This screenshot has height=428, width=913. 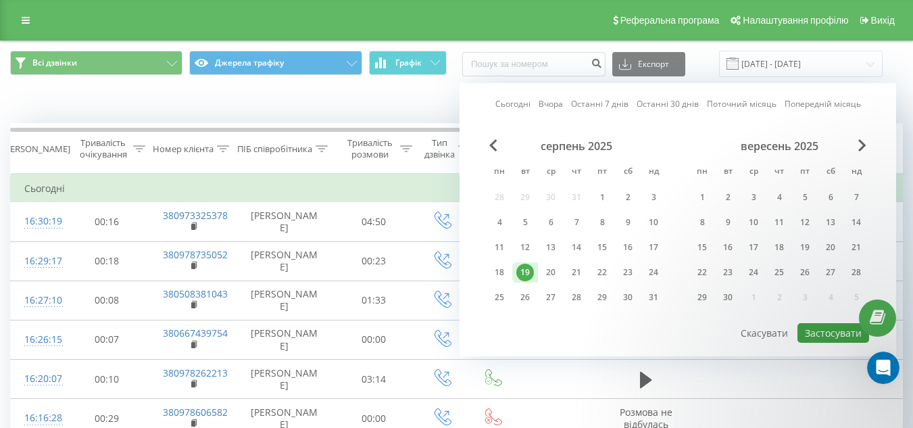 I want to click on img: Profile image for Olena, so click(x=209, y=35).